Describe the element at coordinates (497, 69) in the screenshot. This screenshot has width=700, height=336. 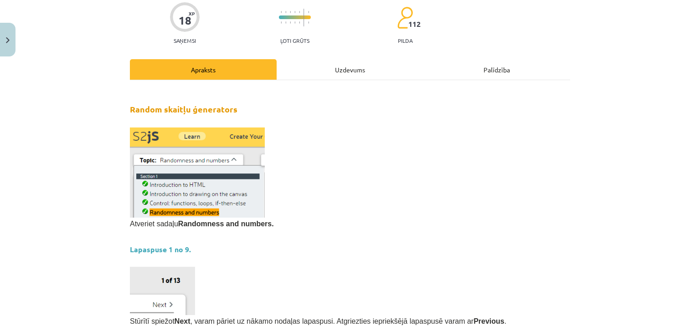
I see `div: Palīdzība` at that location.